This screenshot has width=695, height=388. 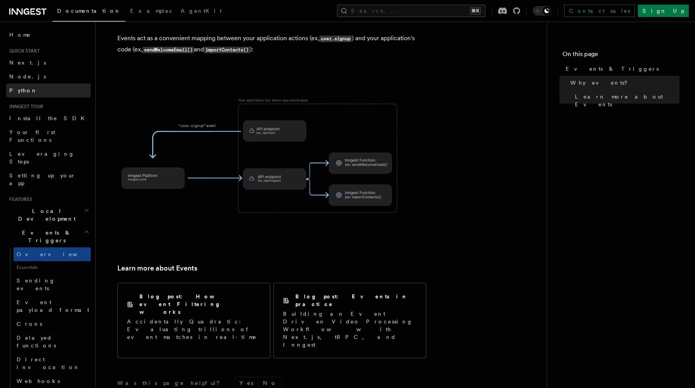 What do you see at coordinates (56, 254) in the screenshot?
I see `span: Overview` at bounding box center [56, 254].